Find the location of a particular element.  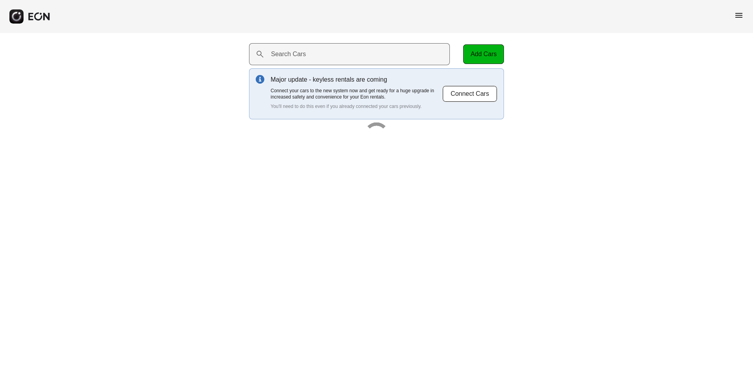

p: Major update - keyless rentals are coming is located at coordinates (357, 80).